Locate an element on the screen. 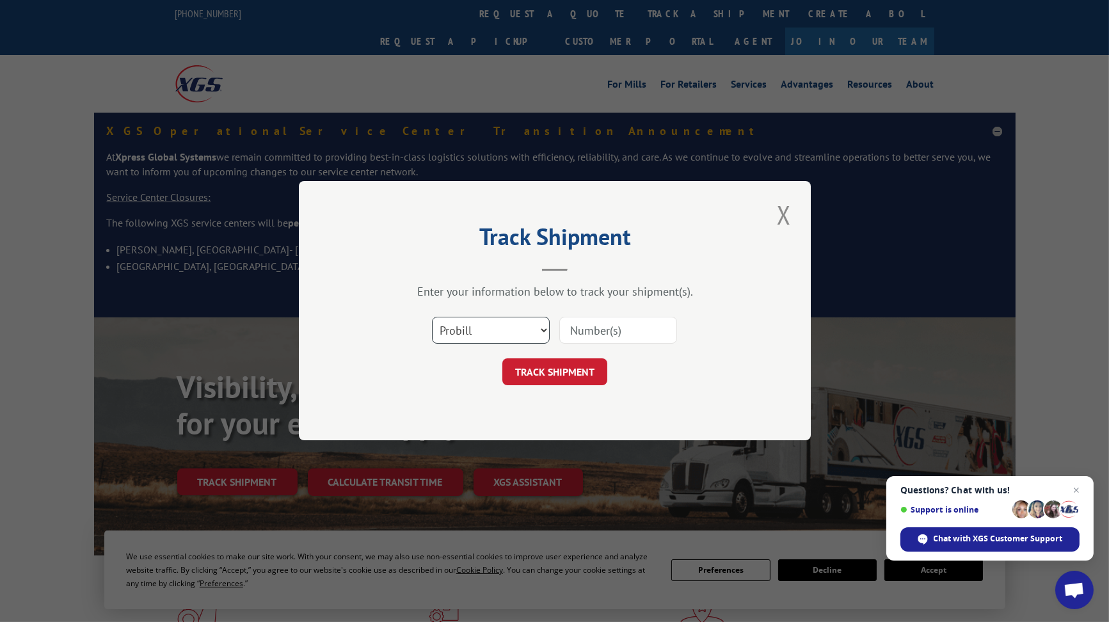  h2: Track Shipment is located at coordinates (555, 240).